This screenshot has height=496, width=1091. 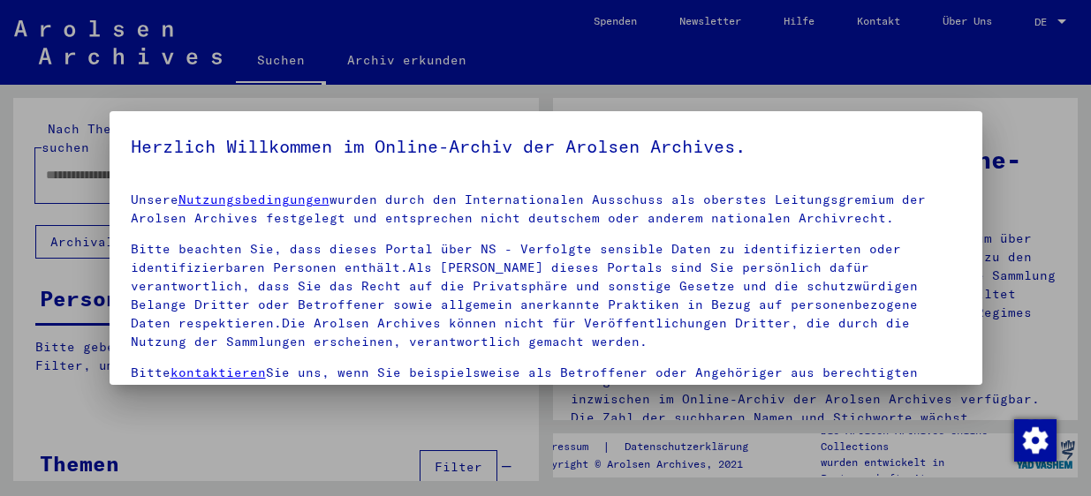 What do you see at coordinates (546, 296) in the screenshot?
I see `p: Bitte beachten Sie, dass dieses Portal über NS - Verfolgte sensible Daten zu identifizierten oder...` at bounding box center [546, 296].